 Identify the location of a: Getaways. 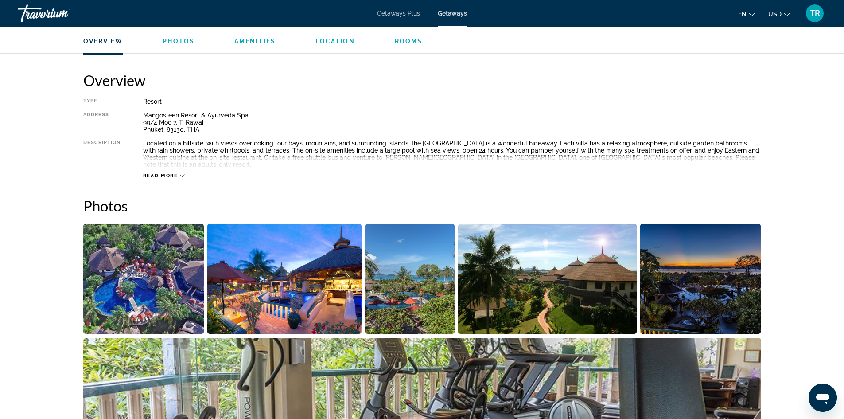
(452, 13).